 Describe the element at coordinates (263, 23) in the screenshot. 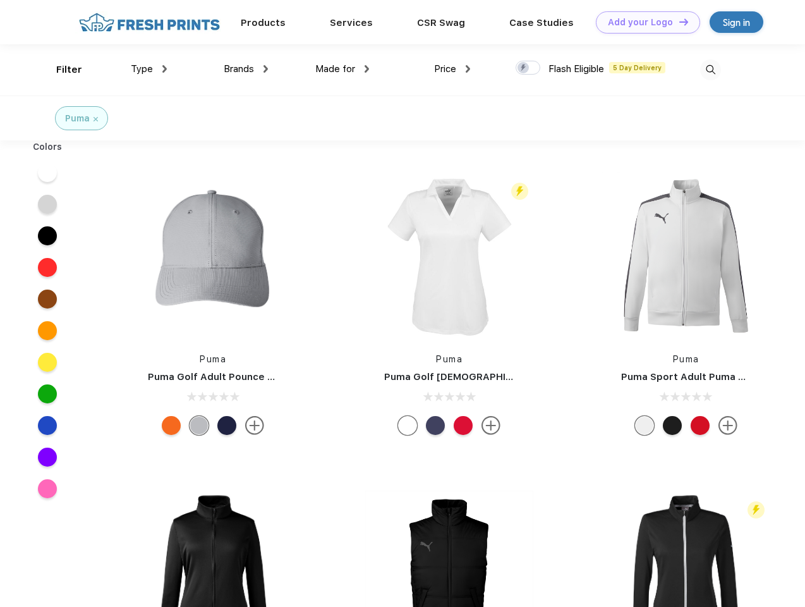

I see `a: Products` at that location.